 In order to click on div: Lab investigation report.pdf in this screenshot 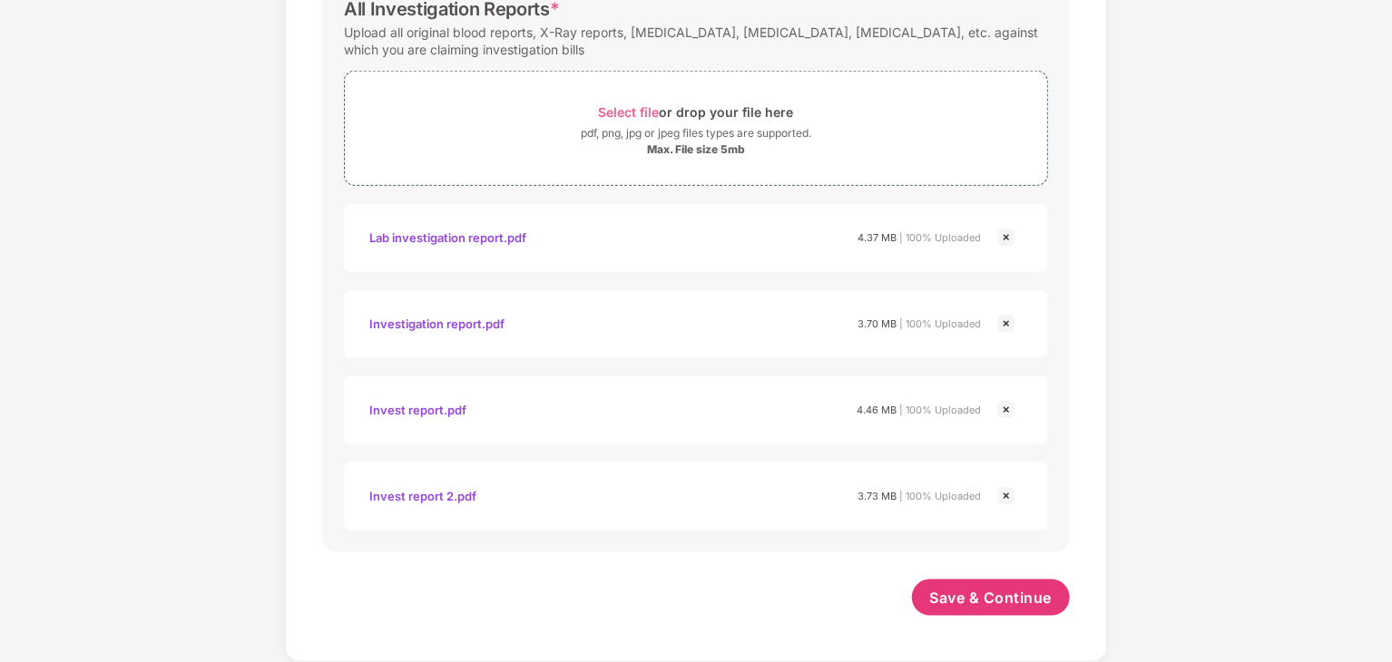, I will do `click(447, 238)`.